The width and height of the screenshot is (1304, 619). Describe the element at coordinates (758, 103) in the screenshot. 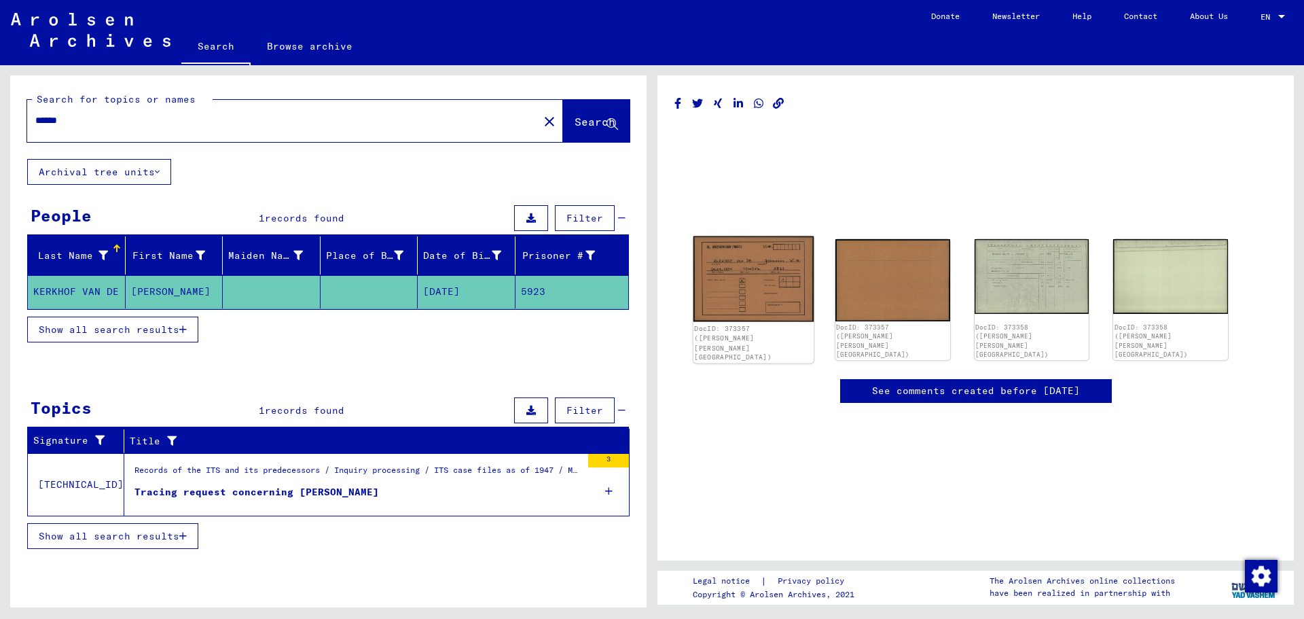

I see `button: Share on WhatsApp` at that location.